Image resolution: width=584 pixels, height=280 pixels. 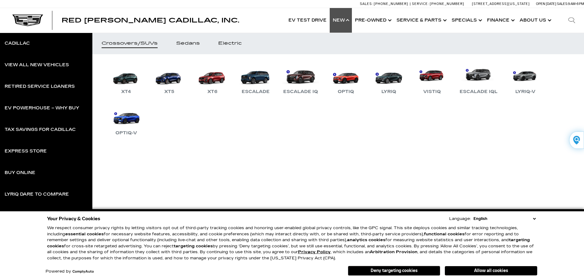 I want to click on div: Language:, so click(x=460, y=219).